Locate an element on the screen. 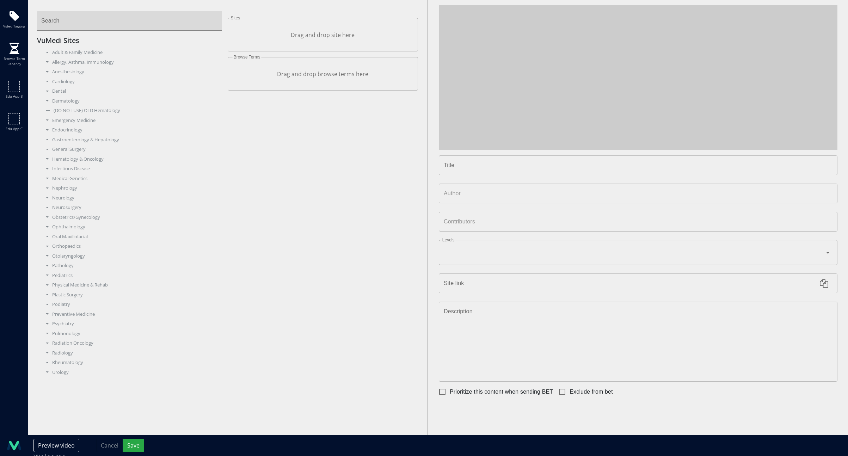  div: Podiatry is located at coordinates (132, 304).